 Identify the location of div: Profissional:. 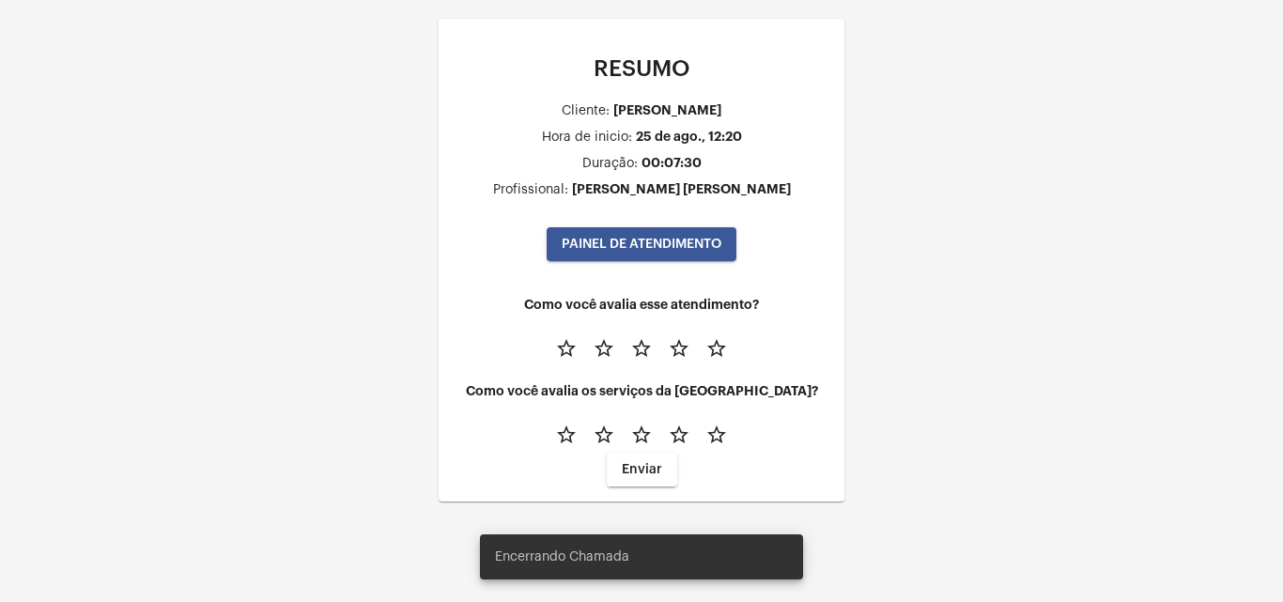
(531, 190).